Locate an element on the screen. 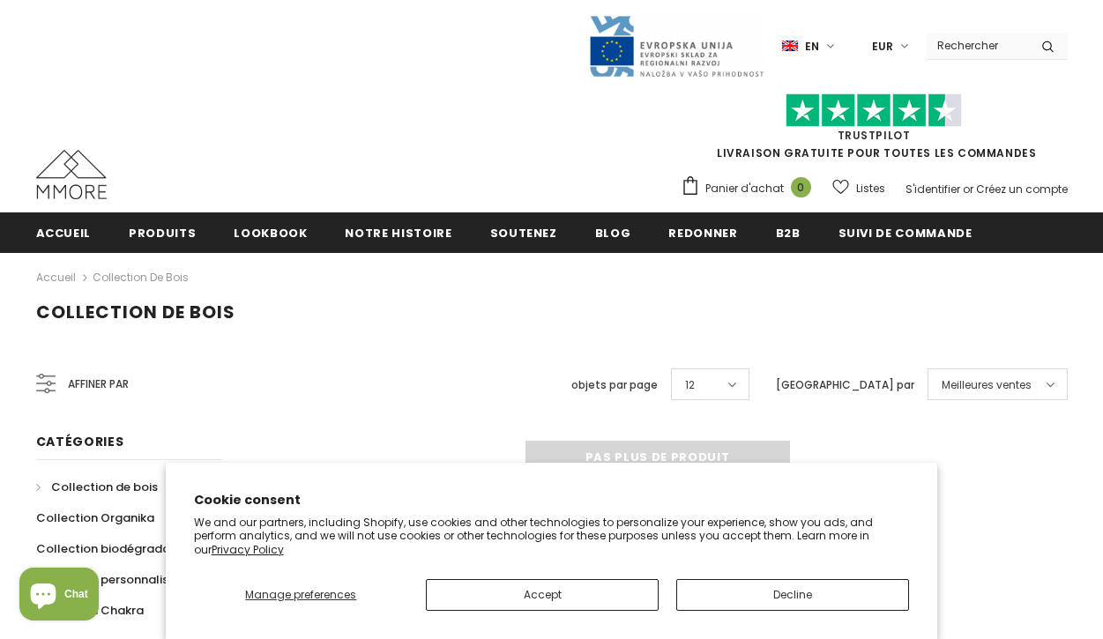  a: Panier d'achat 0 is located at coordinates (750, 189).